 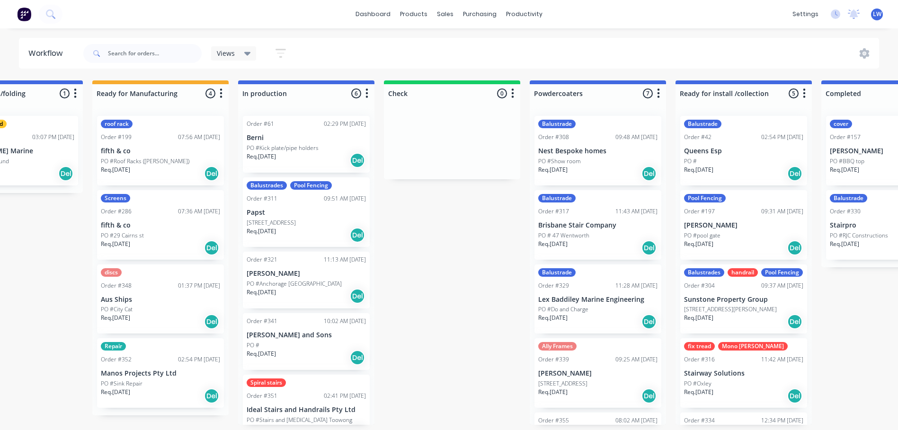 I want to click on div: Order #352, so click(x=116, y=360).